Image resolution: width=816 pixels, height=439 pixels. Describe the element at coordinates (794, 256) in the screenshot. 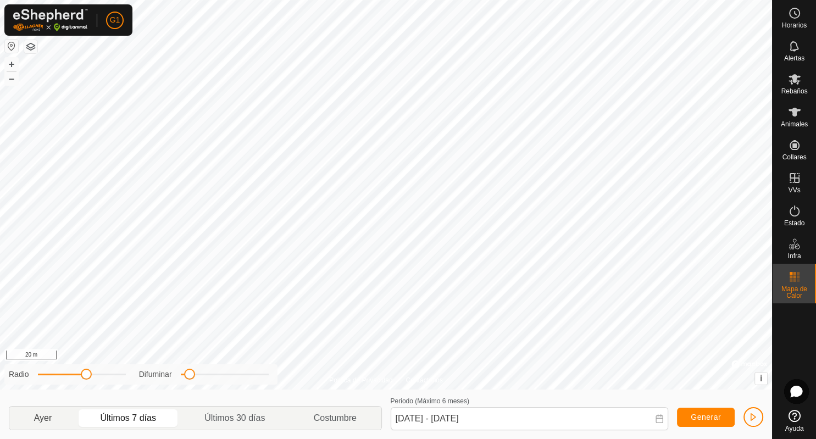

I see `span: Infra` at that location.